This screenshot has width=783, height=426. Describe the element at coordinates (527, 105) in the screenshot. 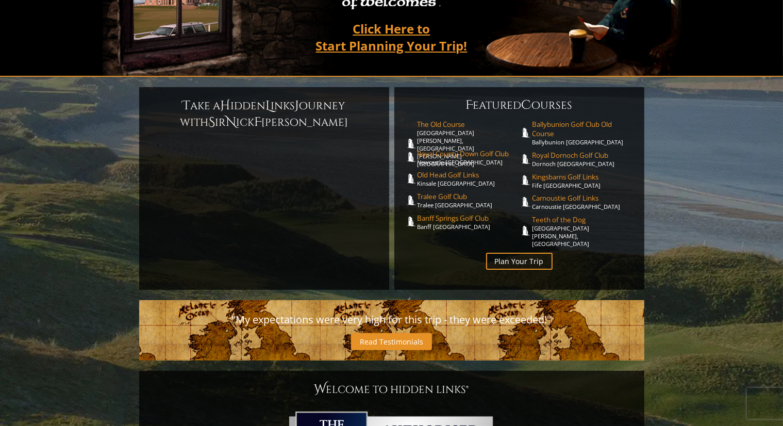

I see `span: C` at that location.